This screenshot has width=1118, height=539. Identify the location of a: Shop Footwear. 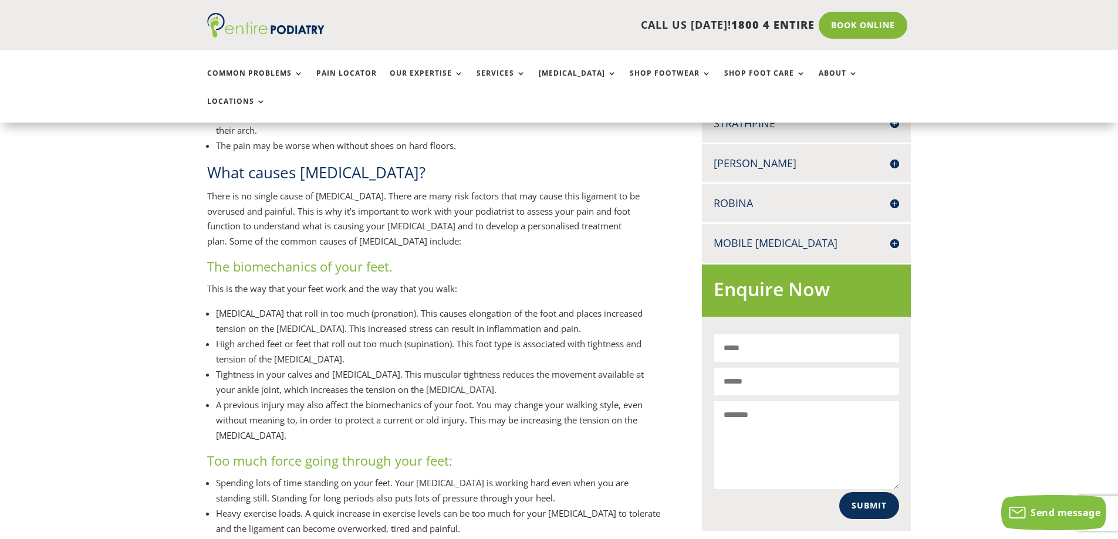
(670, 82).